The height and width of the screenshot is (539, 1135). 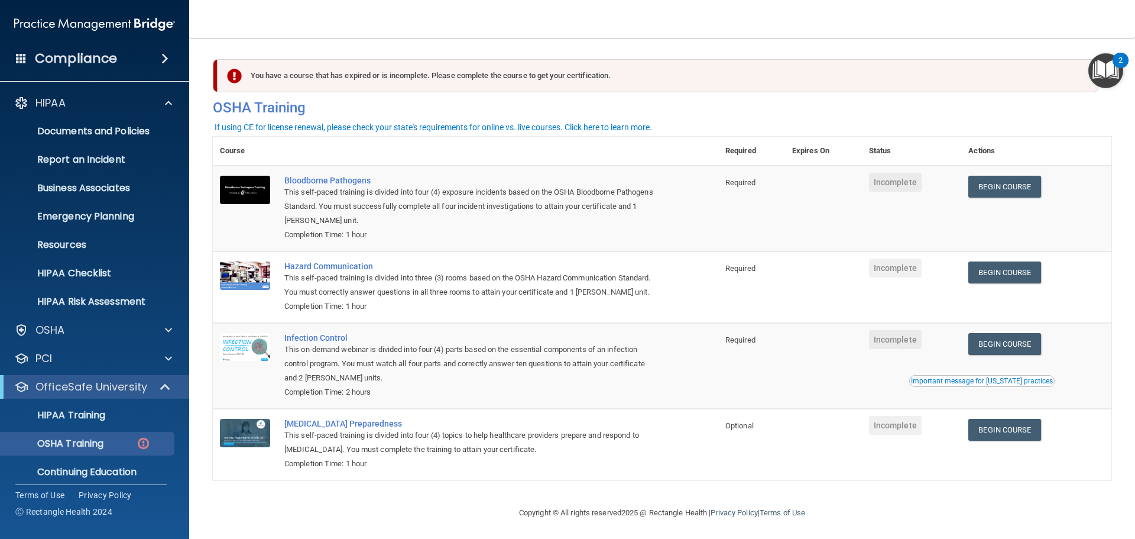 What do you see at coordinates (472, 338) in the screenshot?
I see `a: Infection Control` at bounding box center [472, 338].